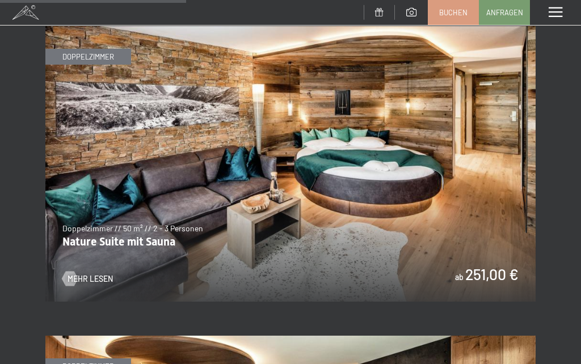  What do you see at coordinates (87, 279) in the screenshot?
I see `a: Mehr Lesen` at bounding box center [87, 279].